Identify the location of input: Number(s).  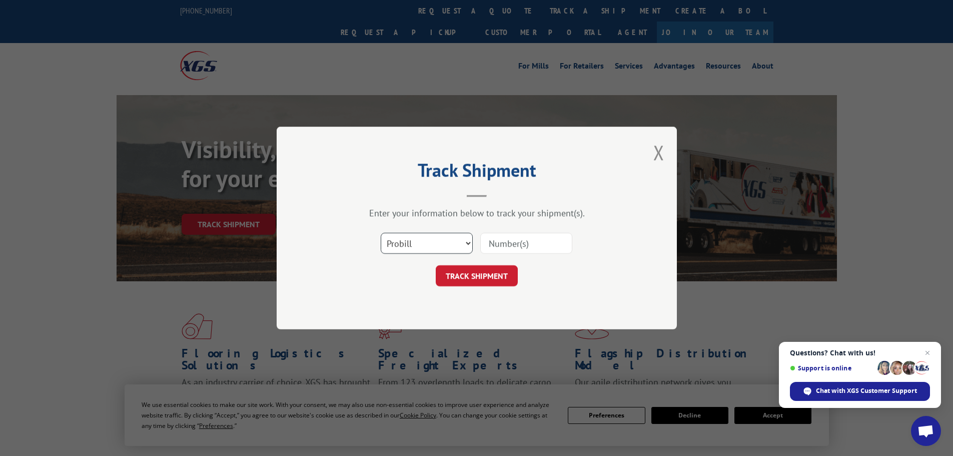
(527, 243).